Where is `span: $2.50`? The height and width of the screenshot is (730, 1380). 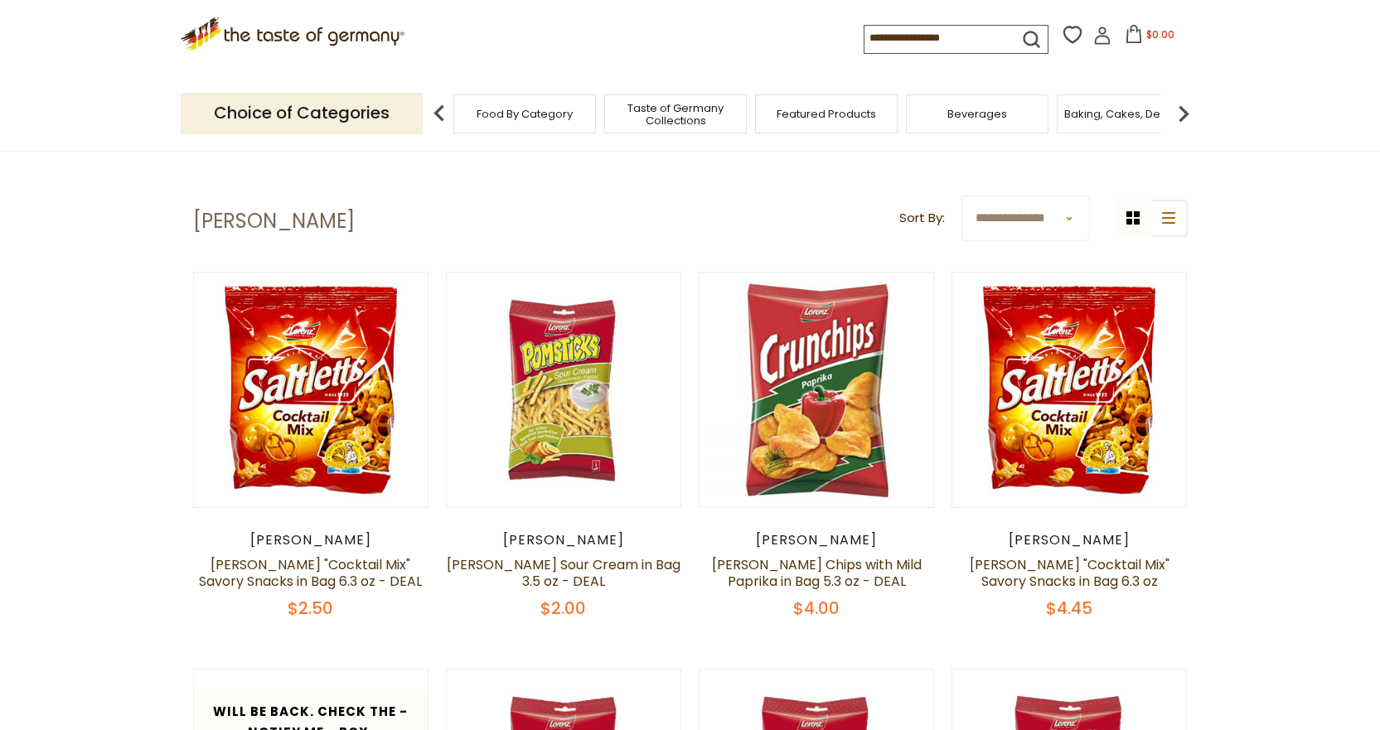
span: $2.50 is located at coordinates (310, 608).